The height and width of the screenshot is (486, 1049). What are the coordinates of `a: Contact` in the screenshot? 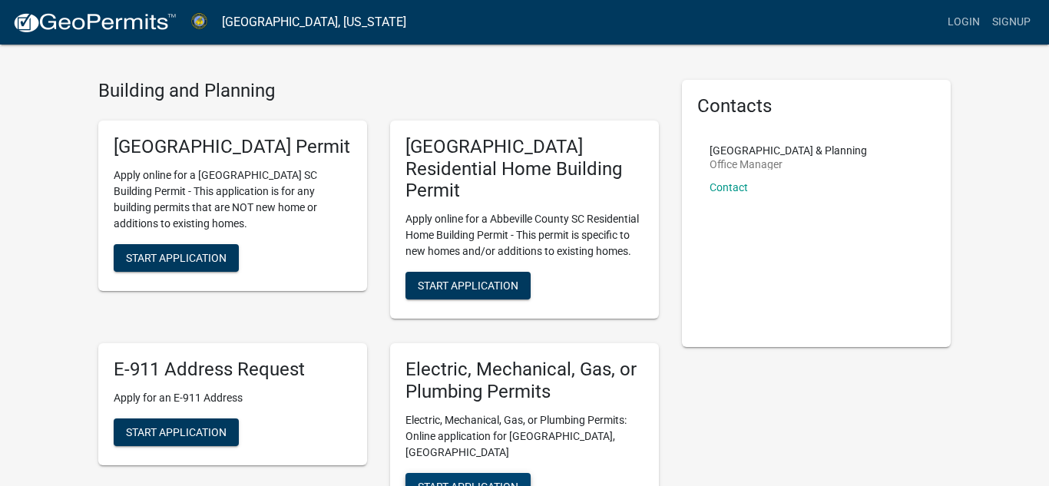 It's located at (729, 187).